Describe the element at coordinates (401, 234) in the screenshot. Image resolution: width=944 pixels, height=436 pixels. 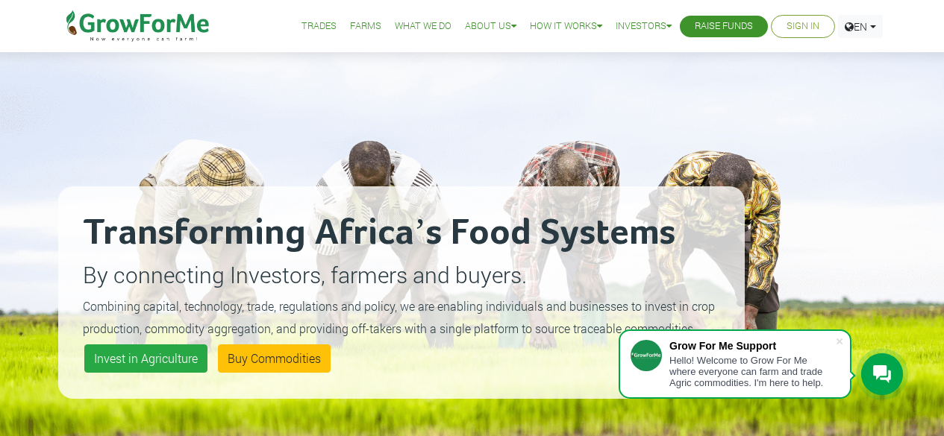
I see `h2: Transforming Africa’s Food Systems` at that location.